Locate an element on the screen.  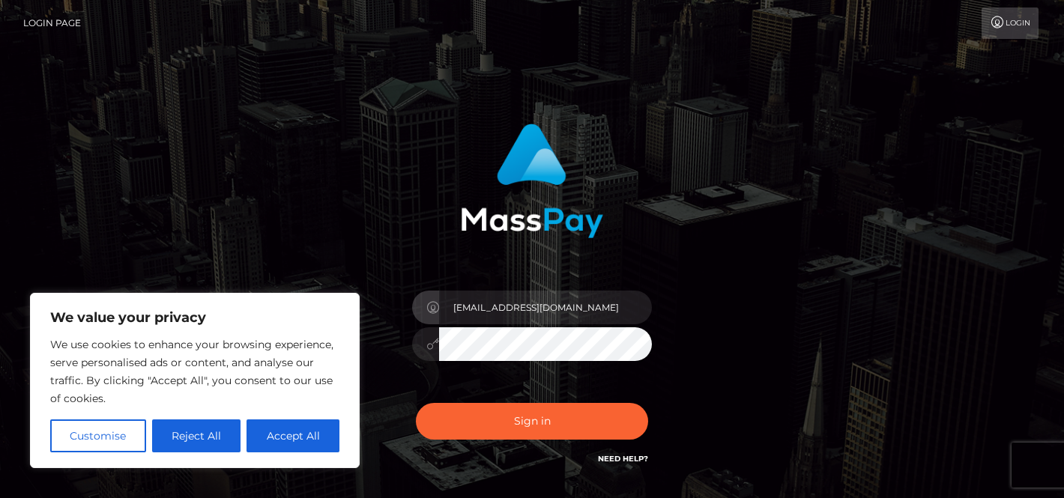
button: Reject All is located at coordinates (196, 436).